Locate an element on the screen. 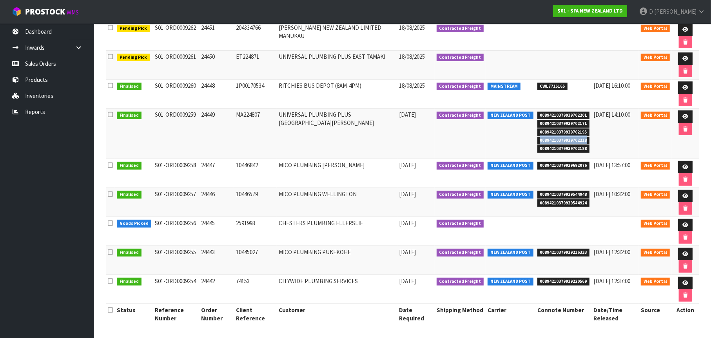  td: 24446 is located at coordinates (216, 202).